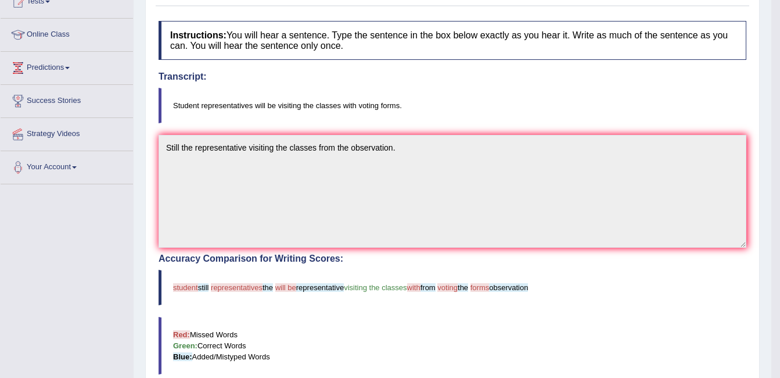  What do you see at coordinates (428, 287) in the screenshot?
I see `span: from` at bounding box center [428, 287].